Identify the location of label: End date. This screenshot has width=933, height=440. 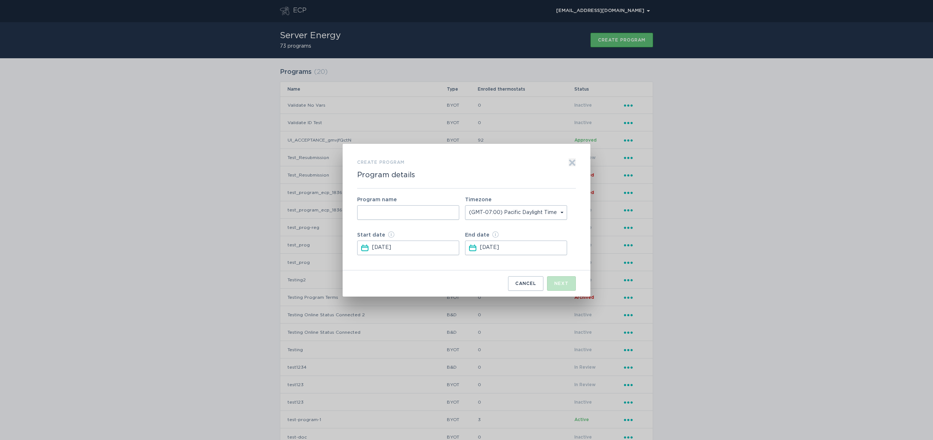
(516, 235).